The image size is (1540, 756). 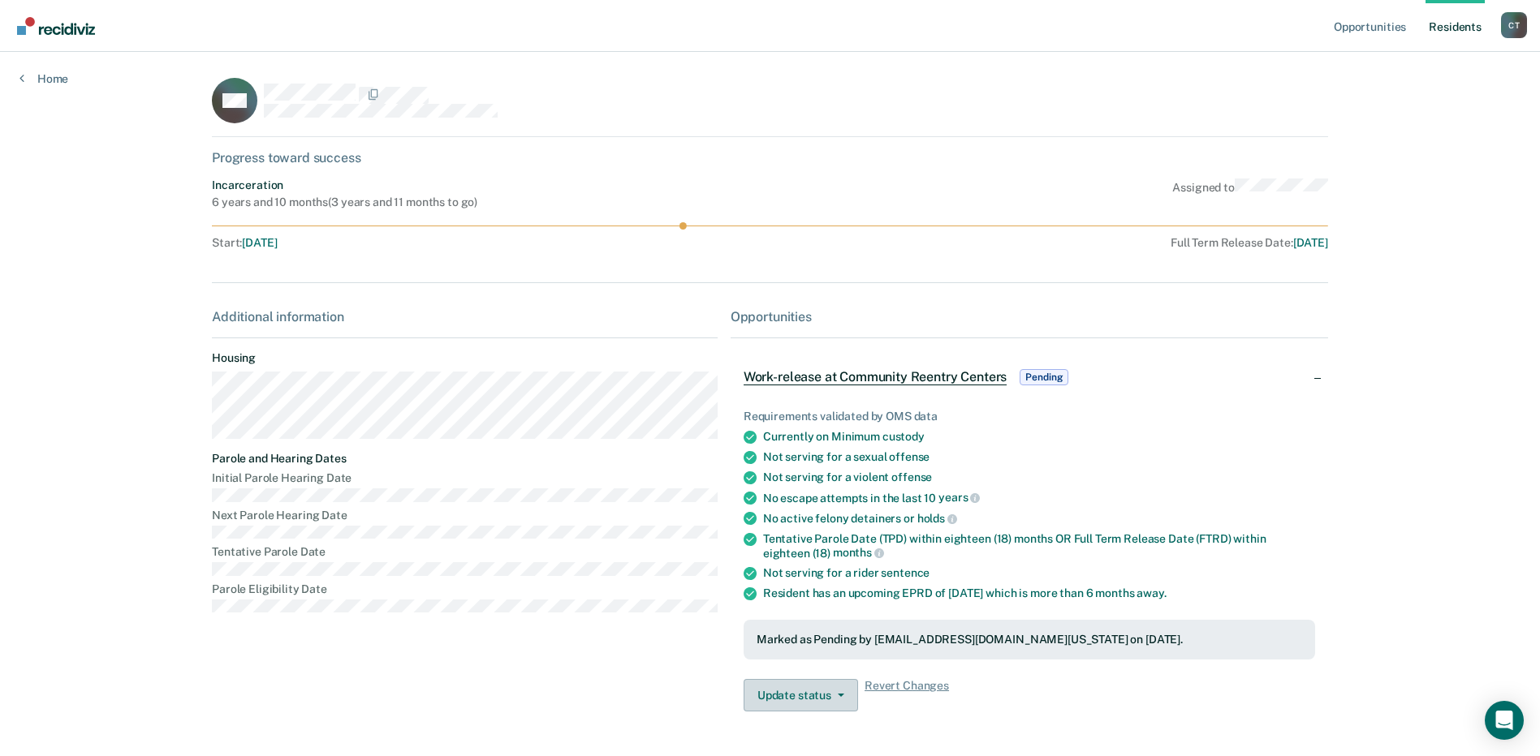 What do you see at coordinates (959, 498) in the screenshot?
I see `span: years` at bounding box center [959, 498].